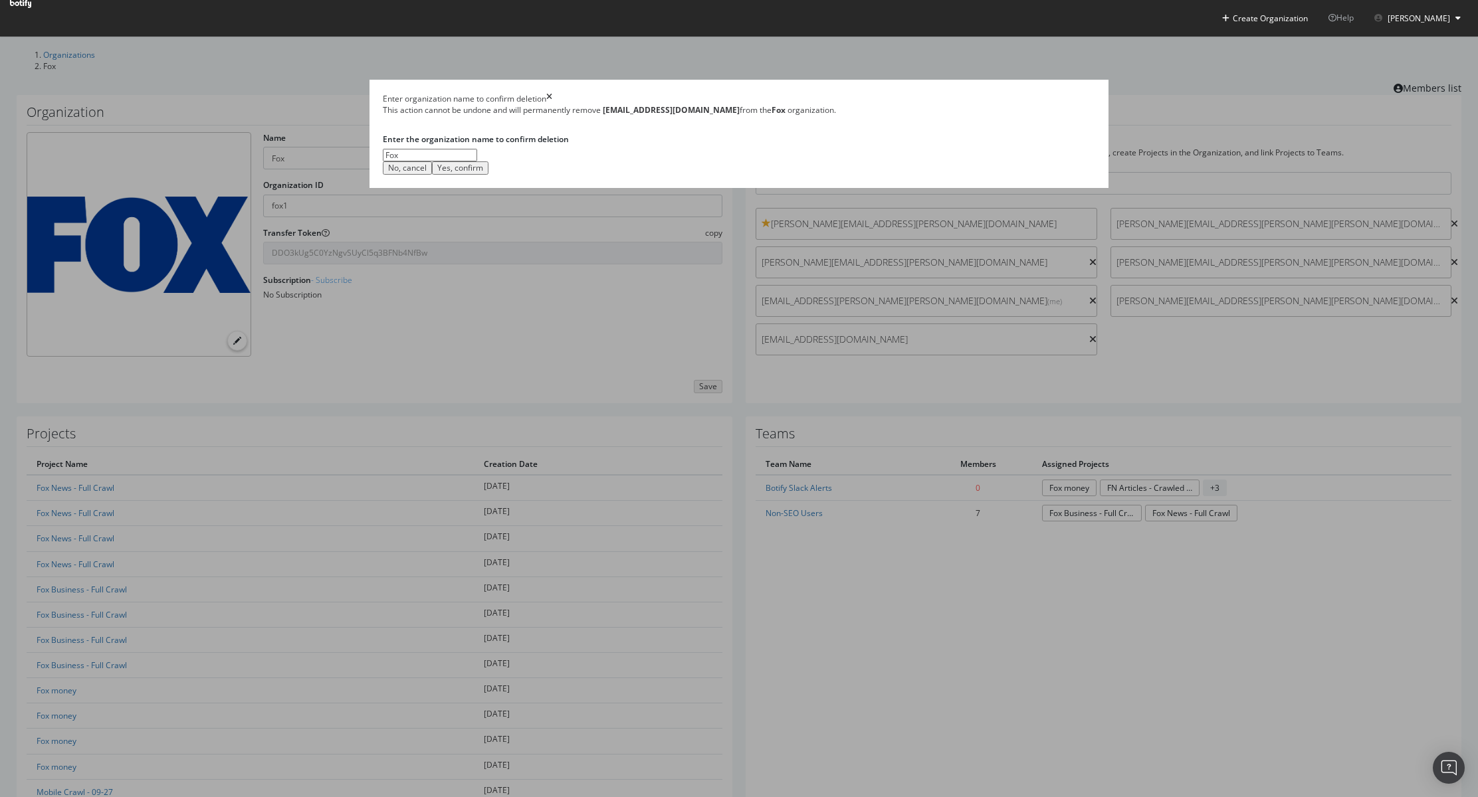 The width and height of the screenshot is (1478, 797). I want to click on button: Create Organization, so click(1264, 18).